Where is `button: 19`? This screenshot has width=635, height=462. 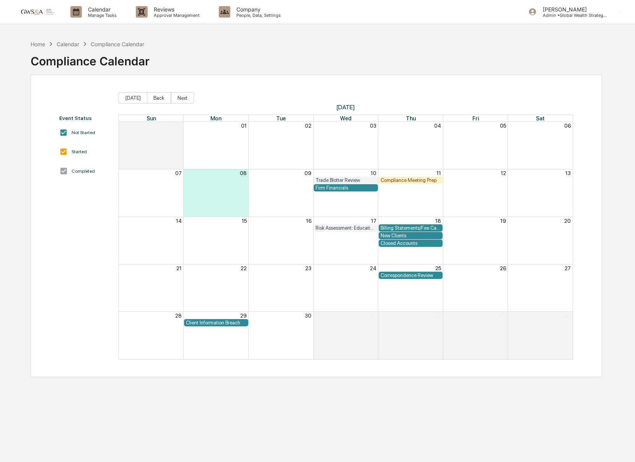
button: 19 is located at coordinates (503, 221).